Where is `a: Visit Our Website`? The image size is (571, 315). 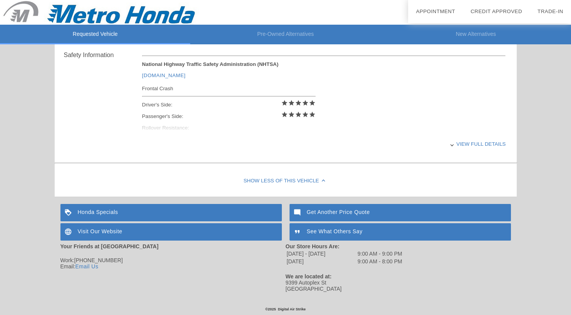
a: Visit Our Website is located at coordinates (171, 231).